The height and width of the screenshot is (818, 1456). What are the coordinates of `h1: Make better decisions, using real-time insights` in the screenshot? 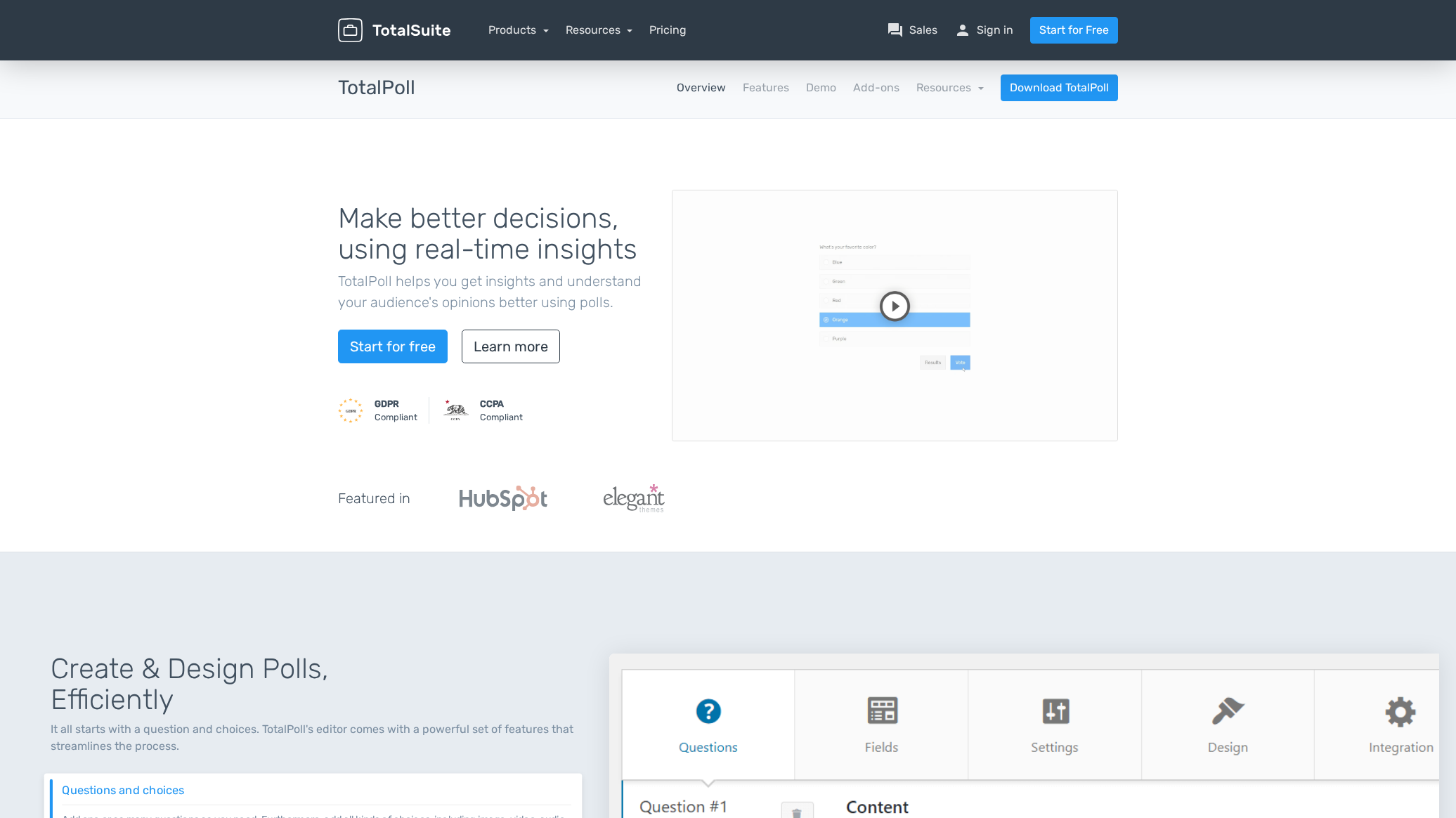 It's located at (494, 234).